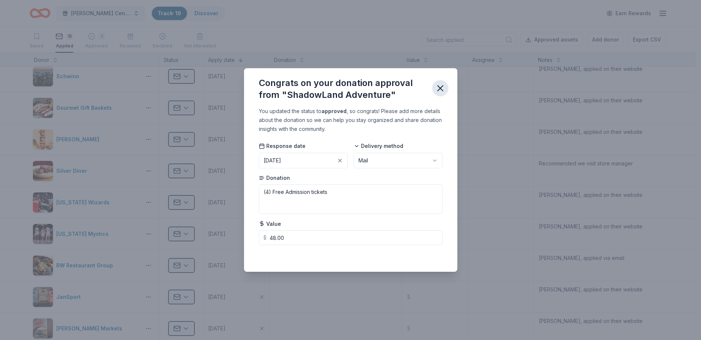 The height and width of the screenshot is (340, 701). Describe the element at coordinates (282, 146) in the screenshot. I see `span: Response date` at that location.